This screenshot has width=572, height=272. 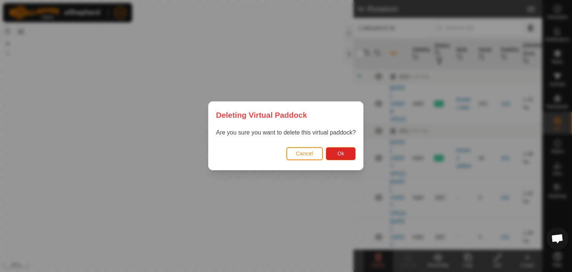 What do you see at coordinates (305, 154) in the screenshot?
I see `span: Cancel` at bounding box center [305, 154].